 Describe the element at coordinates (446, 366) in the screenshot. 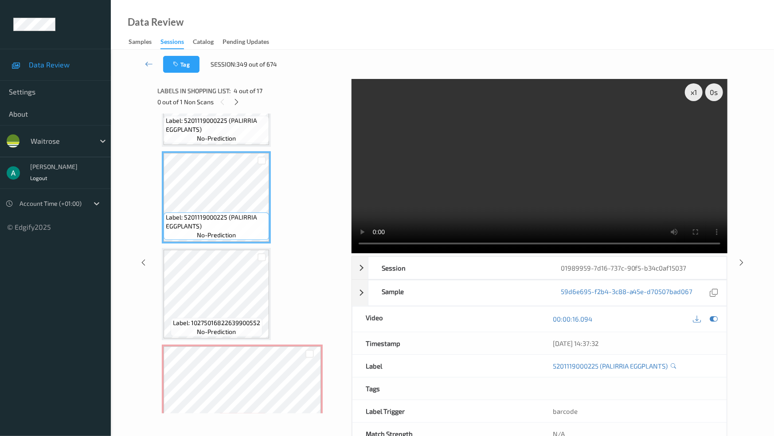

I see `div: Label` at that location.